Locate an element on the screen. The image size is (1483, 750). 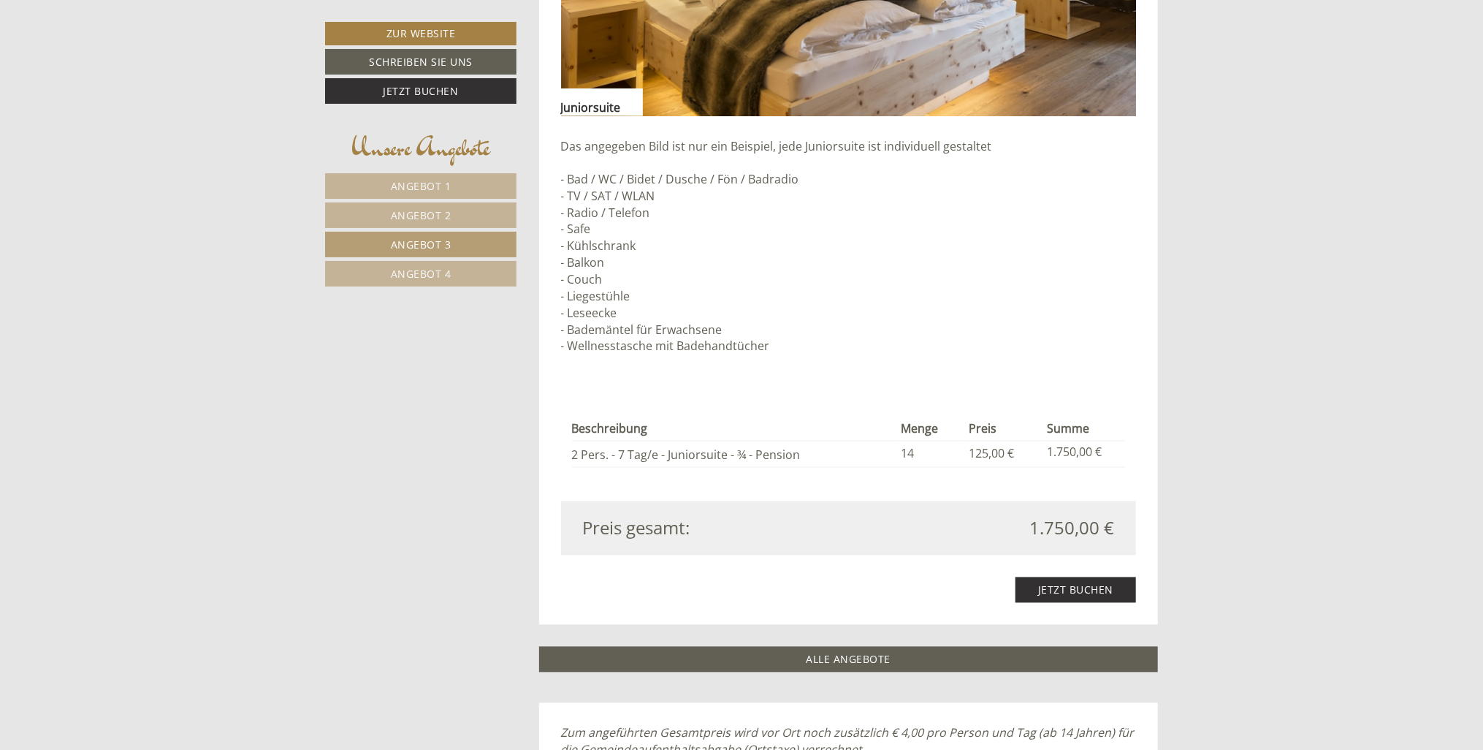
th: Beschreibung is located at coordinates (734, 429).